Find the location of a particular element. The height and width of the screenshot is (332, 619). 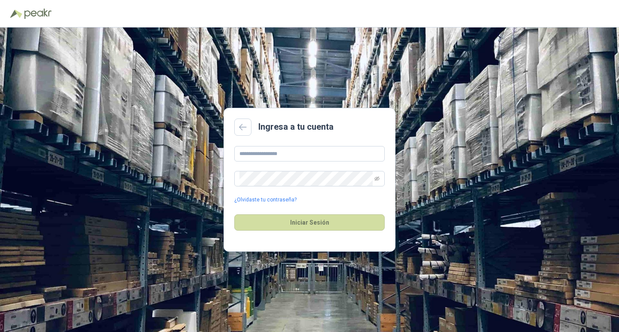

span: eye-invisible is located at coordinates (377, 179).